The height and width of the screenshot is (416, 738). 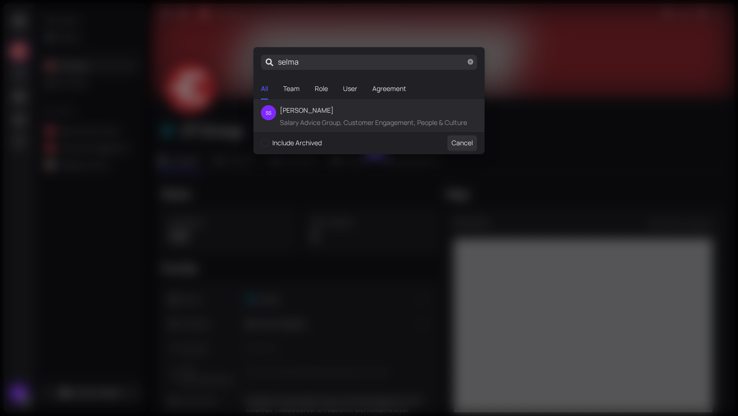 I want to click on div: Selma Sqalli, so click(x=369, y=116).